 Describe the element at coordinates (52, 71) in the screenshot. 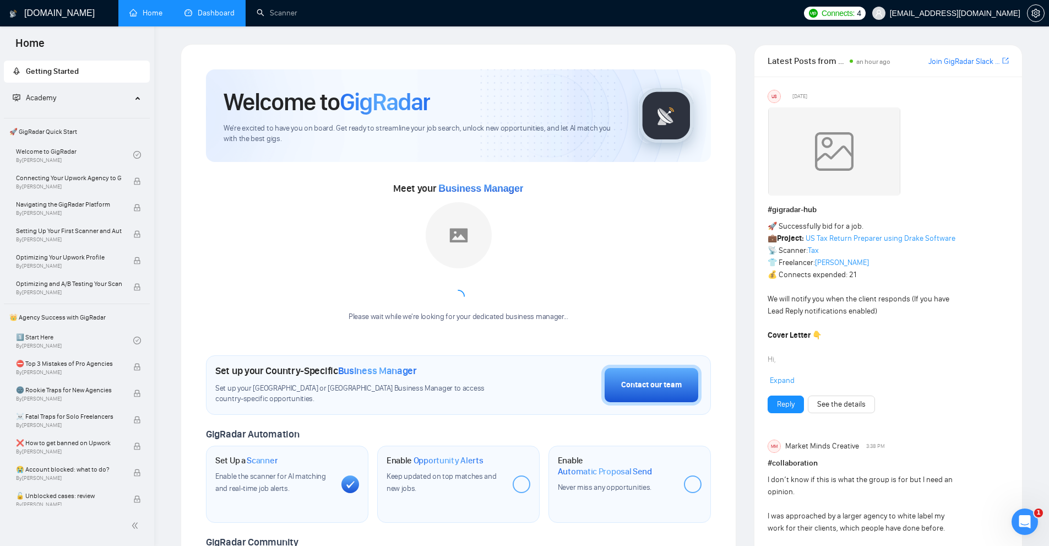

I see `span: Getting Started` at that location.